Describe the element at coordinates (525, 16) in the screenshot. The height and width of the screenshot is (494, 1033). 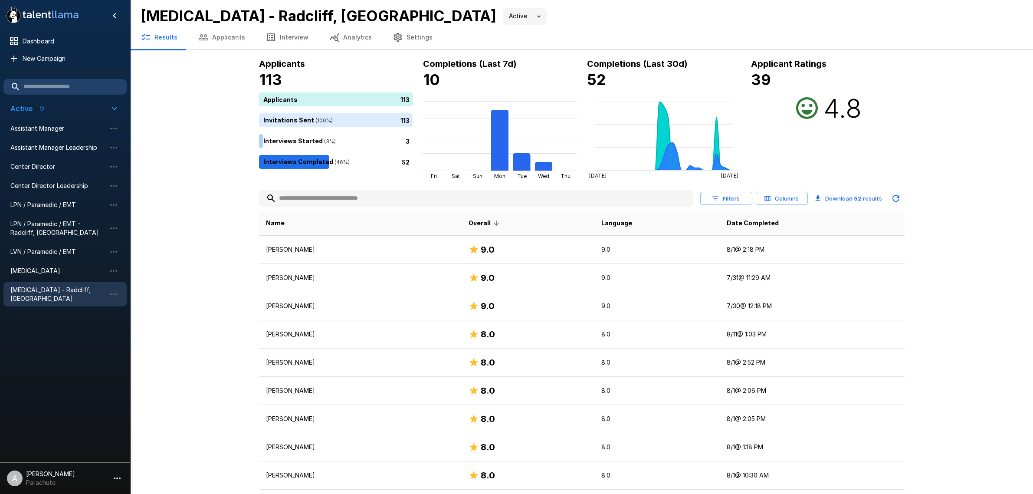
I see `div: Active` at that location.